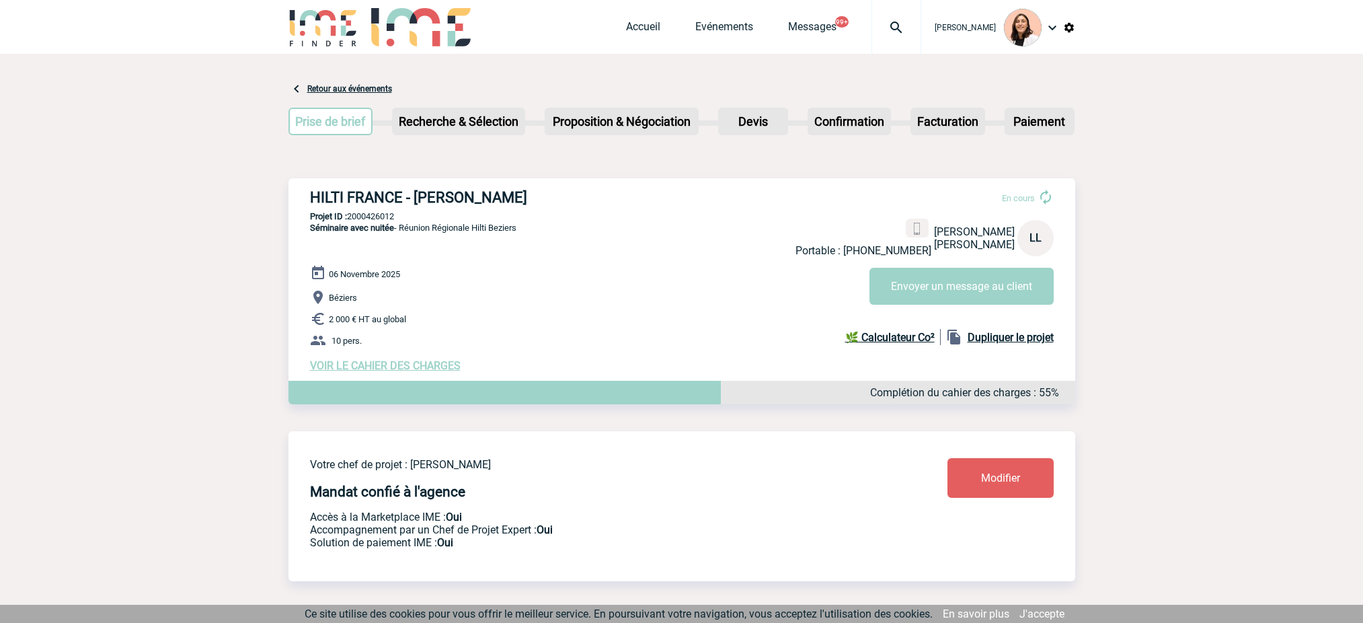 This screenshot has width=1363, height=623. What do you see at coordinates (1040, 121) in the screenshot?
I see `p: Paiement` at bounding box center [1040, 121].